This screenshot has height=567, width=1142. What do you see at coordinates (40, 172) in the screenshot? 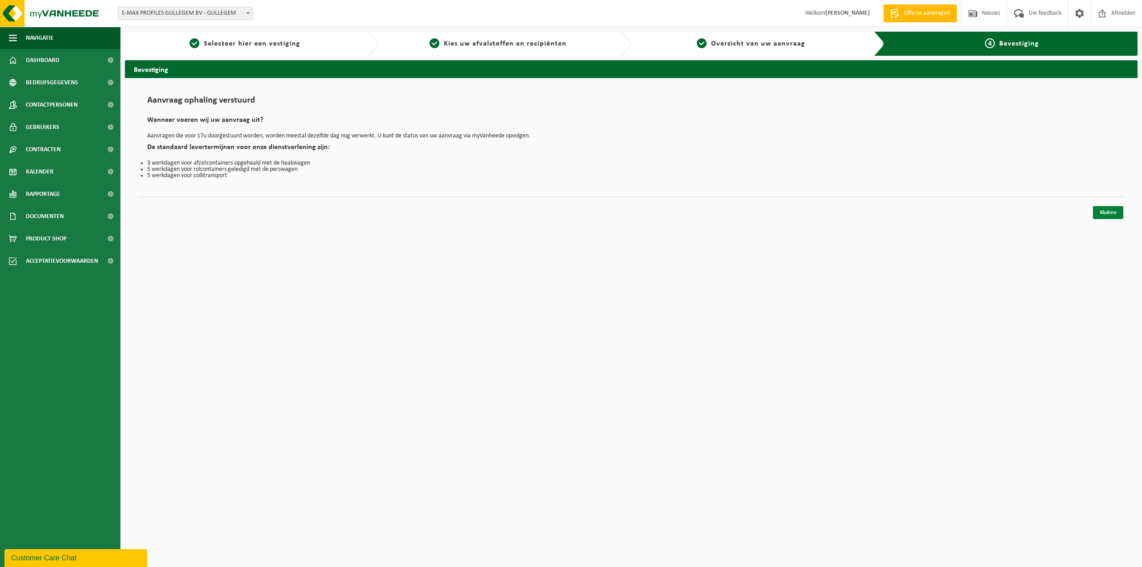
I see `span: Kalender` at bounding box center [40, 172].